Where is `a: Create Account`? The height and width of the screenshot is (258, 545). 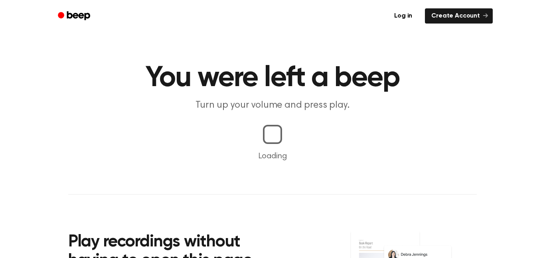
a: Create Account is located at coordinates (459, 16).